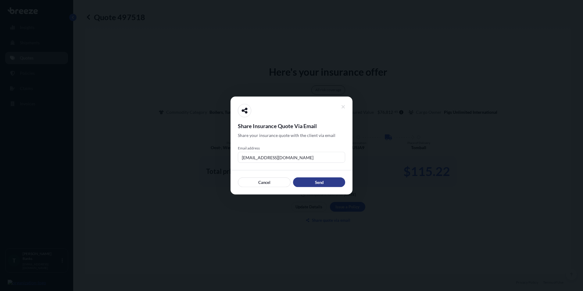 This screenshot has width=583, height=291. What do you see at coordinates (319, 182) in the screenshot?
I see `button: Send` at bounding box center [319, 182].